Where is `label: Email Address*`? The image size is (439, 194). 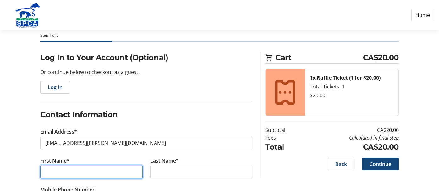 label: Email Address* is located at coordinates (58, 131).